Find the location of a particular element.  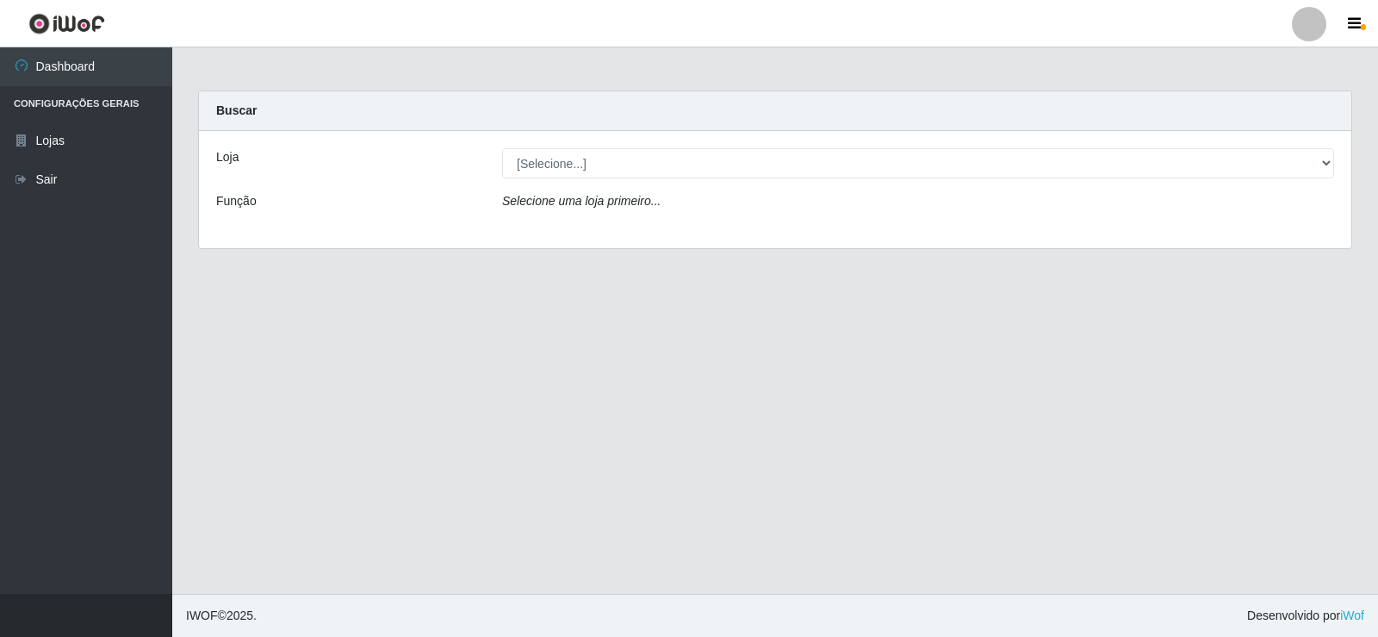

span: Desenvolvido por is located at coordinates (1306, 615).